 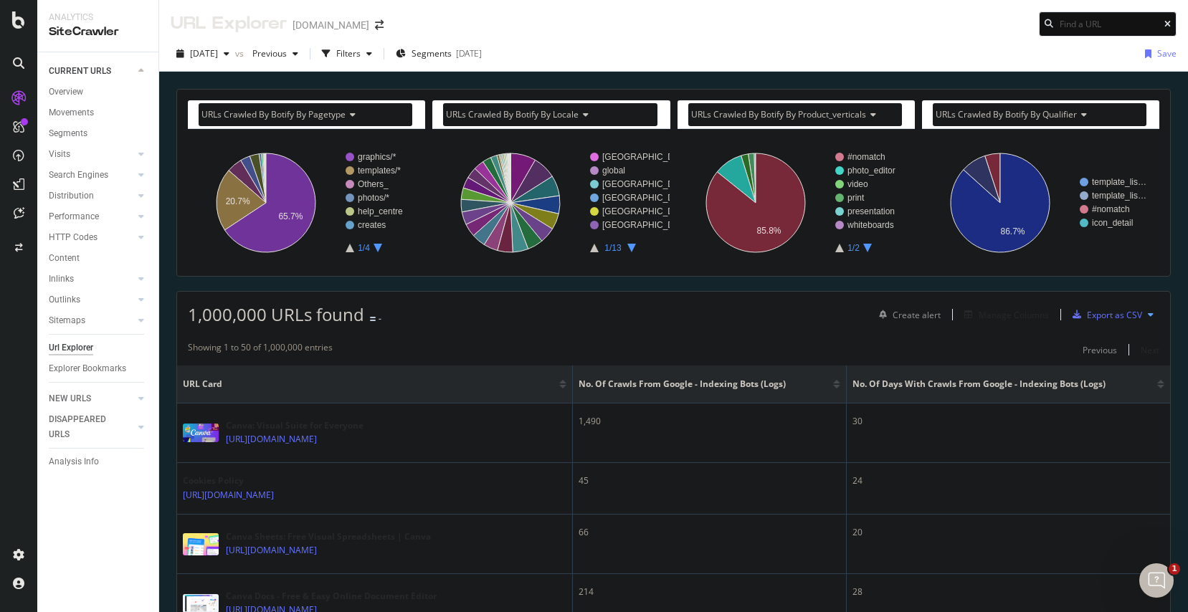 I want to click on text: 65.7%, so click(x=290, y=216).